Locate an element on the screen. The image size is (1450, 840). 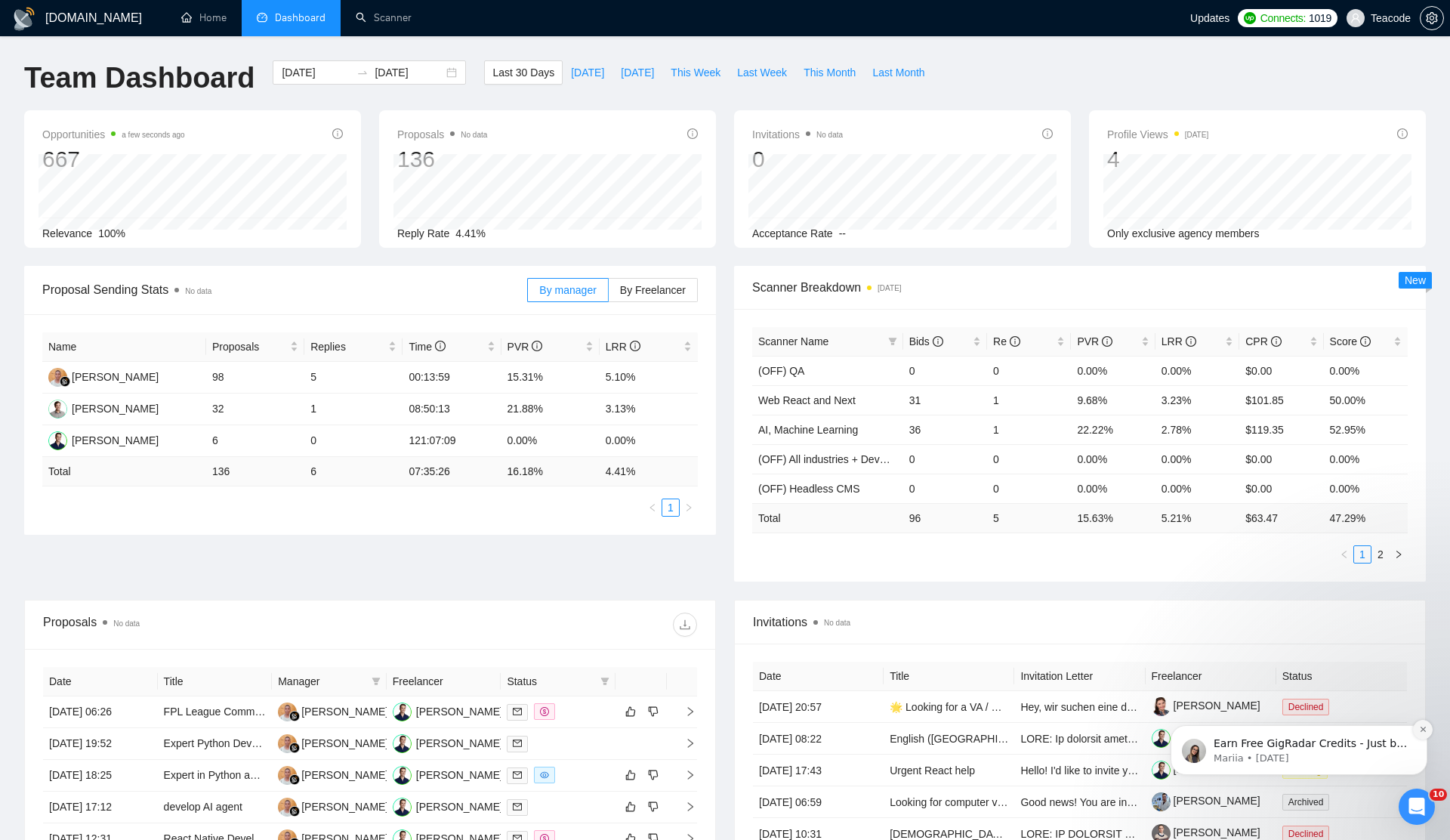
a: 1 is located at coordinates (670, 507).